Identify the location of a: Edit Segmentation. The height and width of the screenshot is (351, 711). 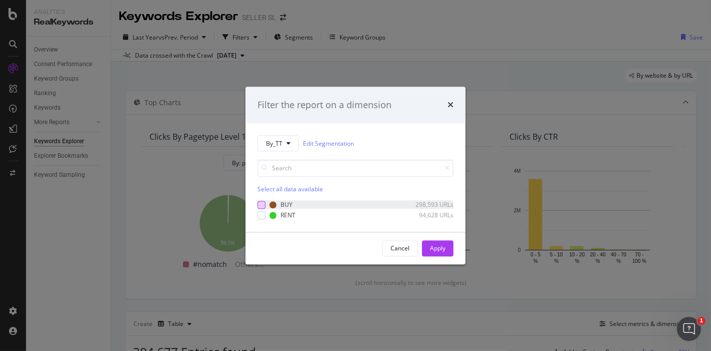
(329, 143).